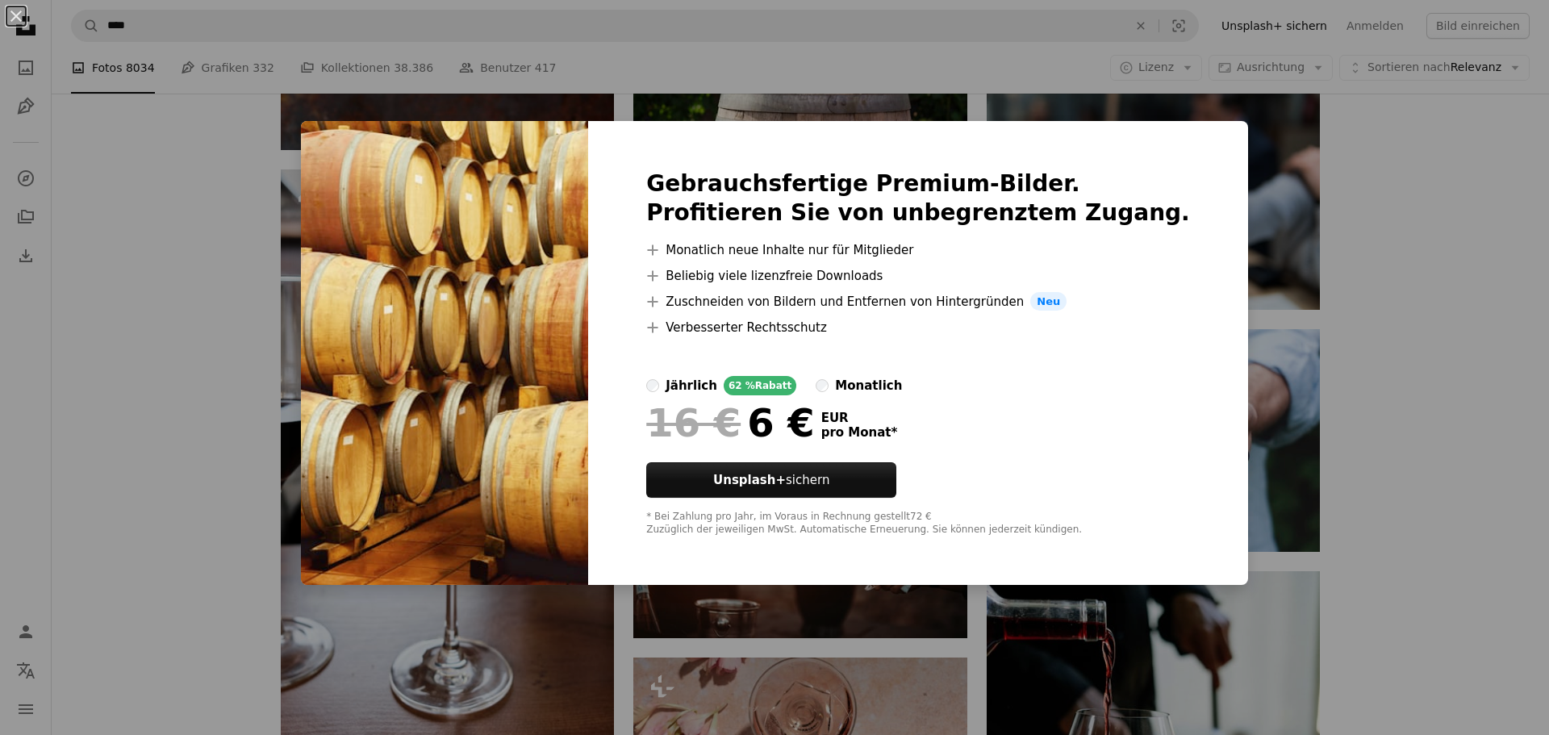 This screenshot has width=1549, height=735. Describe the element at coordinates (918, 276) in the screenshot. I see `li: Beliebig viele lizenzfreie Downloads` at that location.